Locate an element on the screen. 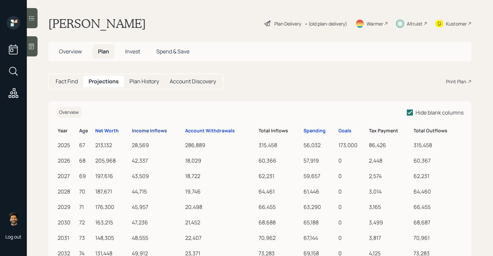 The image size is (493, 256). div: 86,426 is located at coordinates (390, 145).